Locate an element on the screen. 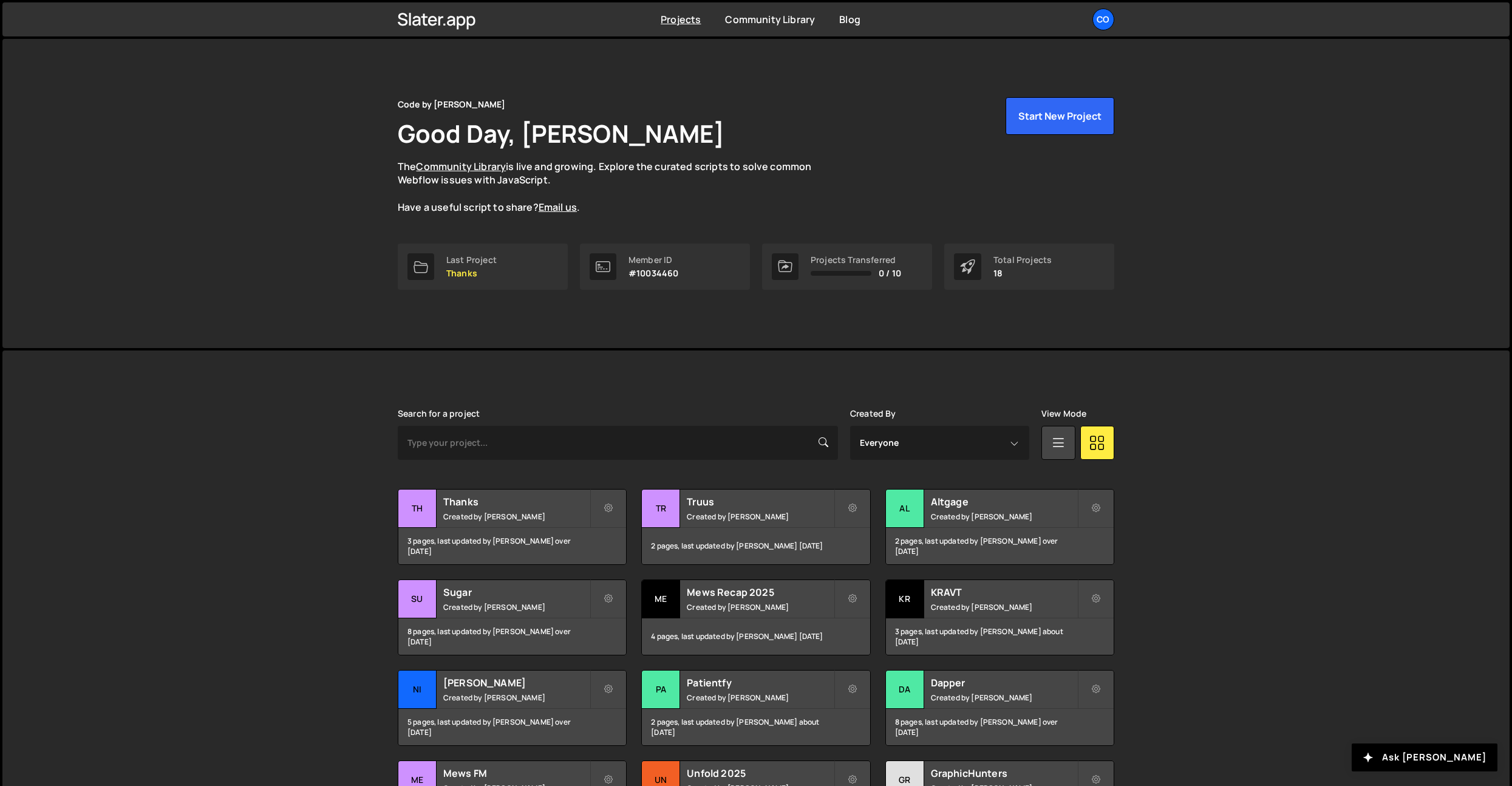  a: Blog is located at coordinates (850, 20).